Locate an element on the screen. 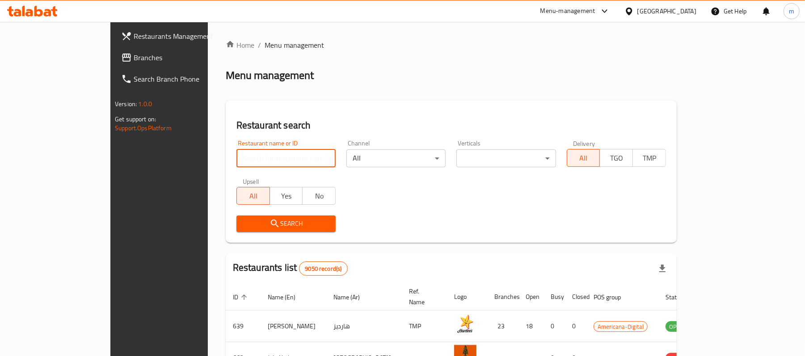 The width and height of the screenshot is (805, 356). span: Americana-Digital is located at coordinates (620, 327).